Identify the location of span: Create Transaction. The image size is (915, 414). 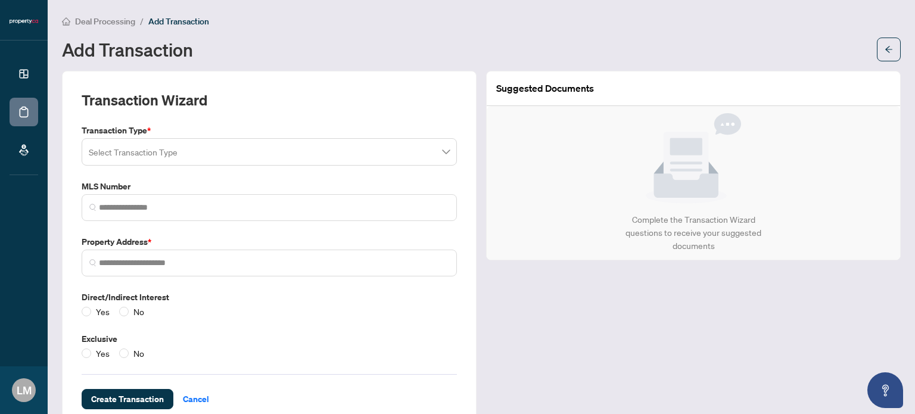
(127, 399).